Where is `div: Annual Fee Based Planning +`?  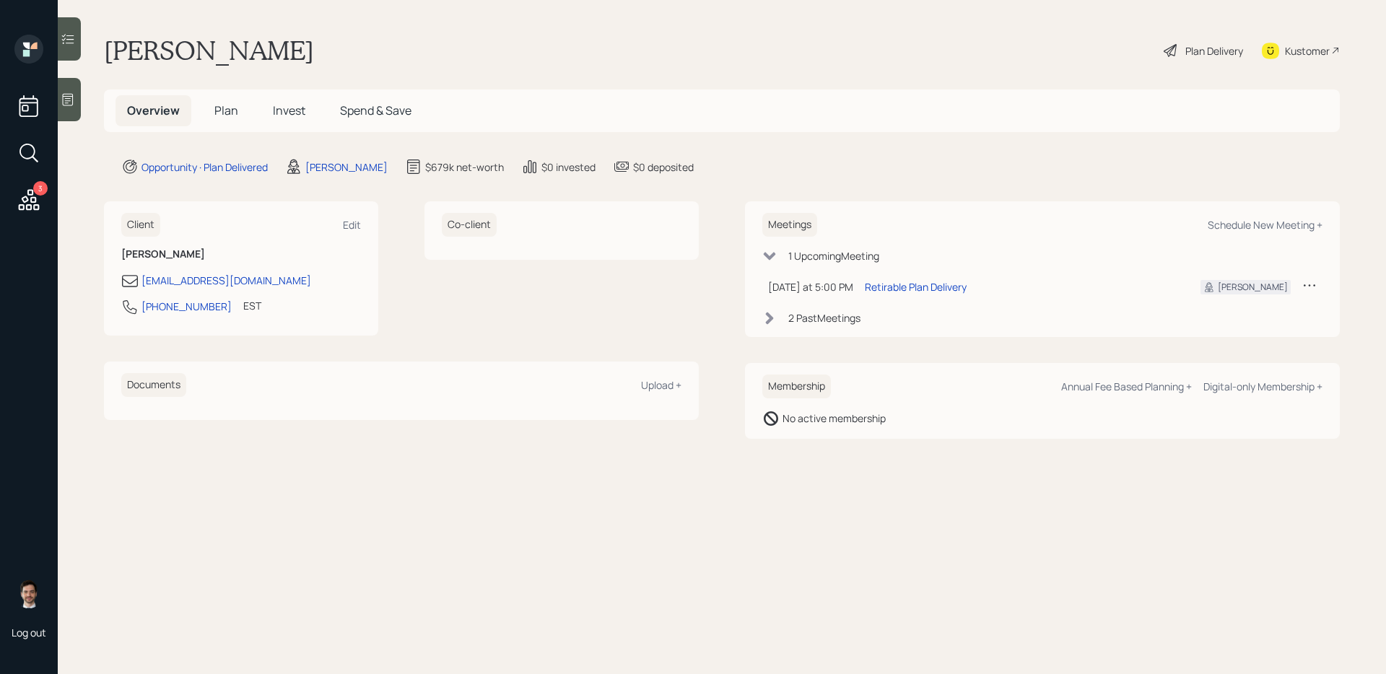 div: Annual Fee Based Planning + is located at coordinates (1126, 386).